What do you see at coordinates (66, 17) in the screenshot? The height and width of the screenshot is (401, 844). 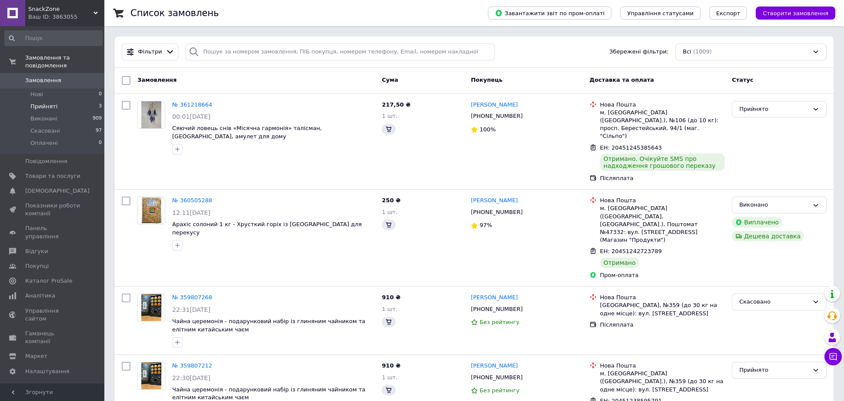 I see `div: Ваш ID: 3863055` at bounding box center [66, 17].